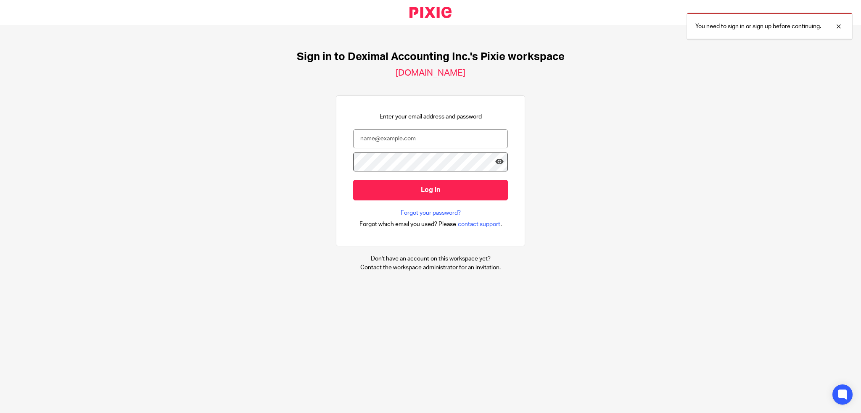 Image resolution: width=861 pixels, height=413 pixels. What do you see at coordinates (408, 224) in the screenshot?
I see `span: Forgot which email you used? Please` at bounding box center [408, 224].